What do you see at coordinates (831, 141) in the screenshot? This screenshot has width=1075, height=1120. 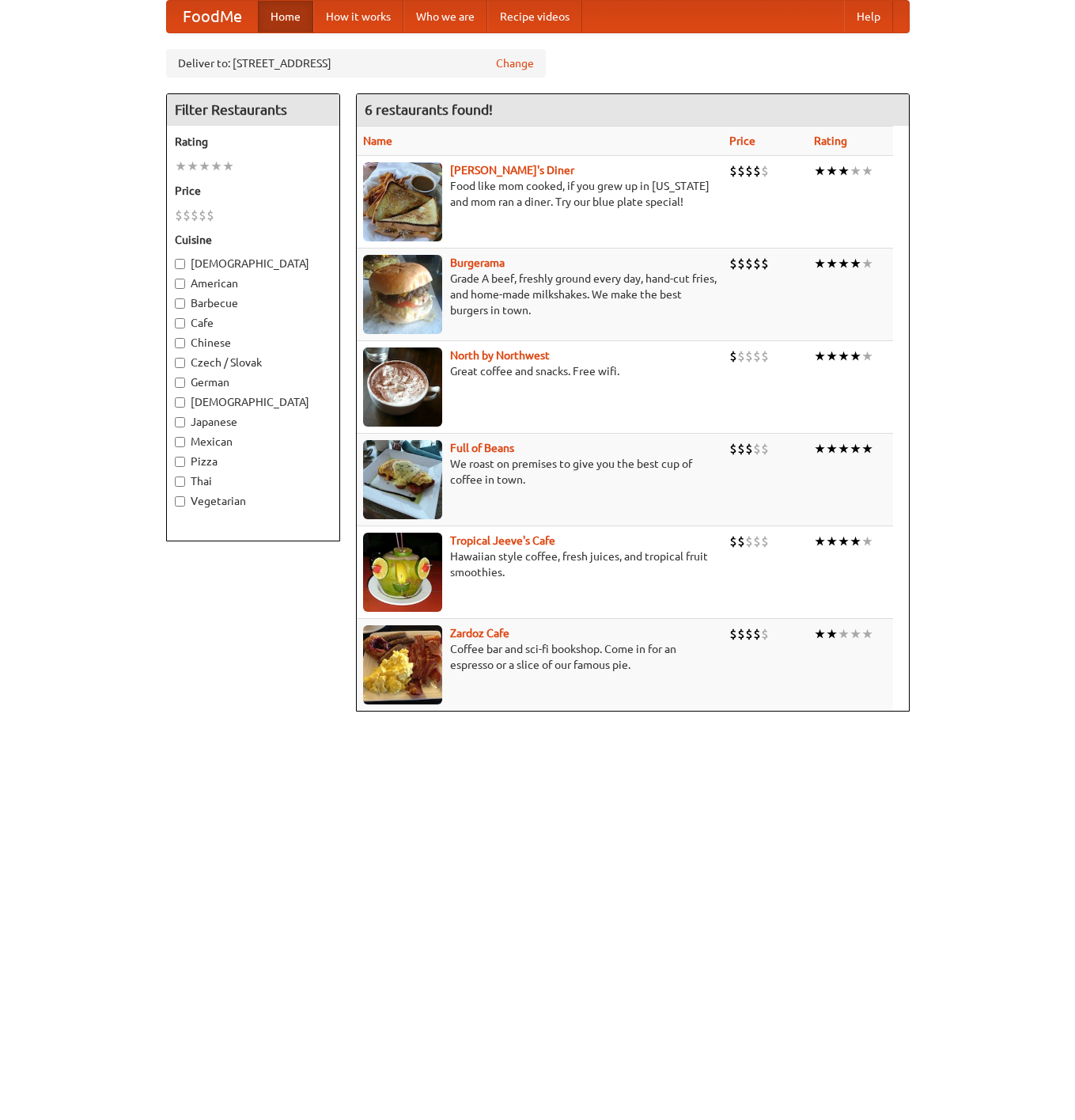 I see `a: Rating` at bounding box center [831, 141].